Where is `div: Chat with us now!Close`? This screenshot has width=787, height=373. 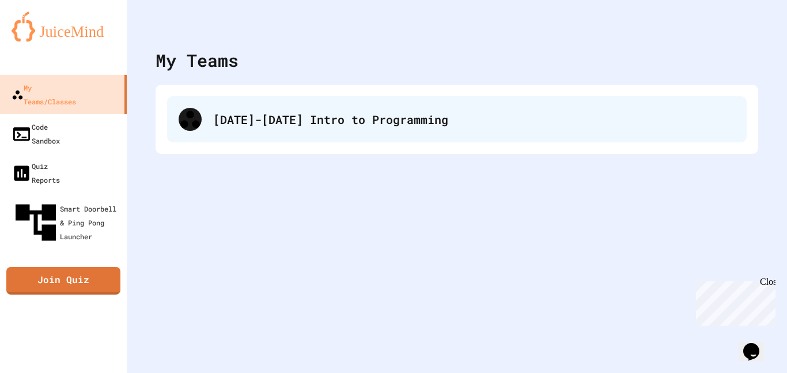
div: Chat with us now!Close is located at coordinates (42, 39).